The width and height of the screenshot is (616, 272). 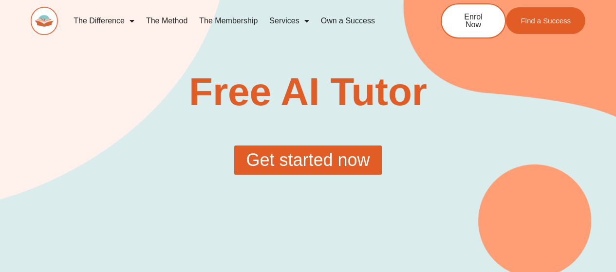 I want to click on a: Own a Success, so click(x=348, y=21).